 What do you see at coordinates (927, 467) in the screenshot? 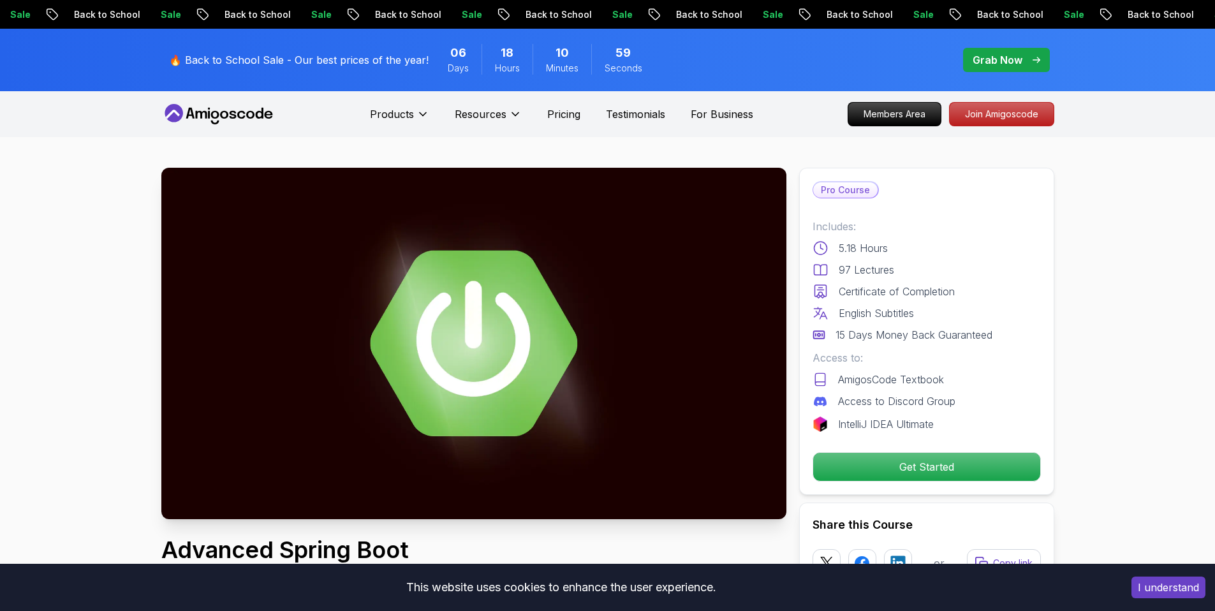
I see `p: Get Started` at bounding box center [927, 467].